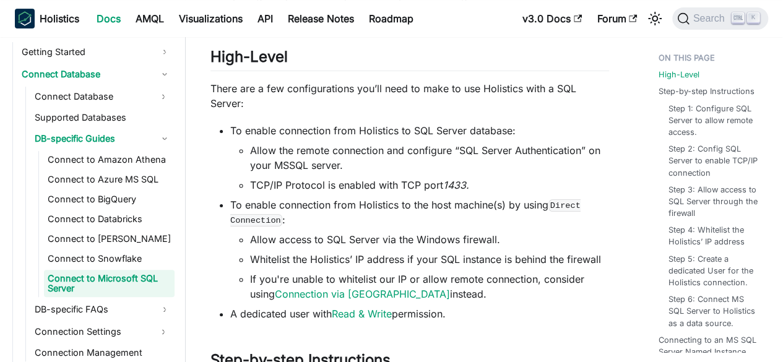  Describe the element at coordinates (25, 19) in the screenshot. I see `img: Holistics` at that location.